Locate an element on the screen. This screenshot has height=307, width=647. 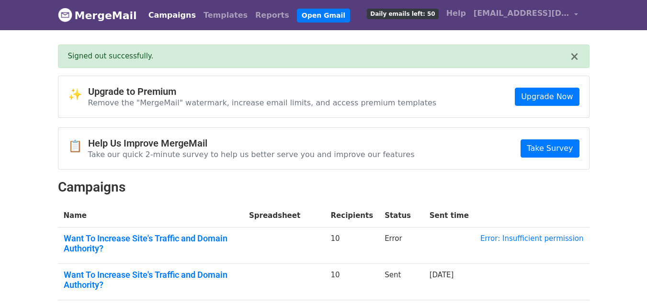
a: MergeMail is located at coordinates (97, 15).